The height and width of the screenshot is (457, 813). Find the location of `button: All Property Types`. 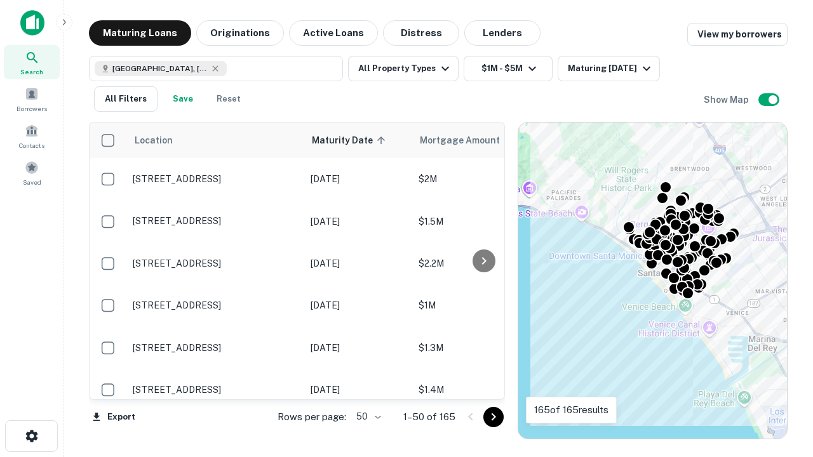

button: All Property Types is located at coordinates (403, 69).